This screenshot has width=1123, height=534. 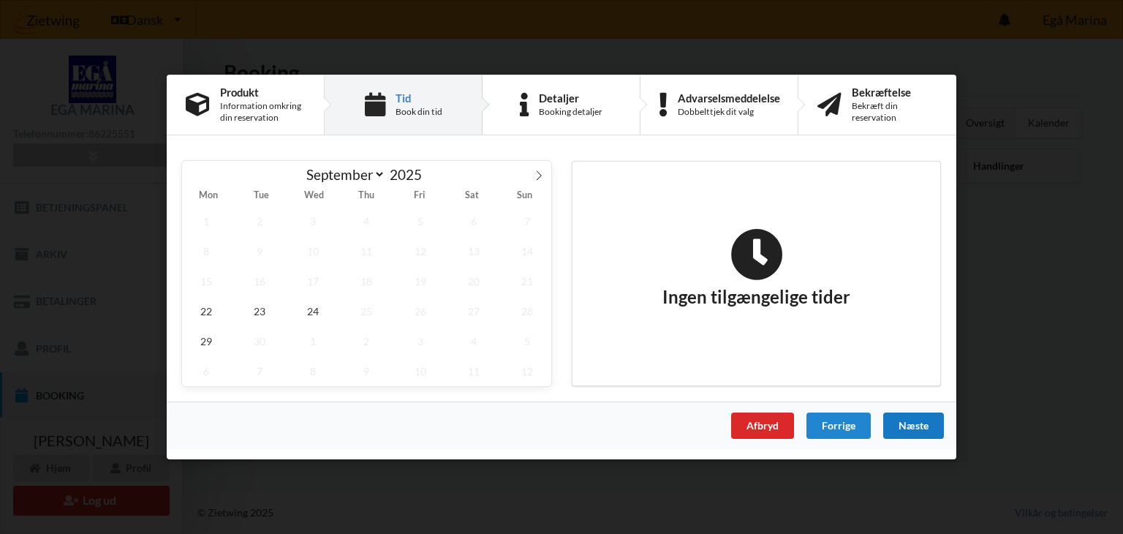 What do you see at coordinates (314, 196) in the screenshot?
I see `span: Wed` at bounding box center [314, 196].